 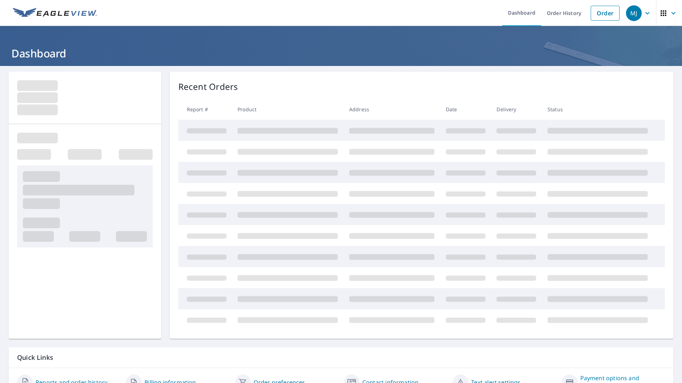 I want to click on a: Order, so click(x=605, y=13).